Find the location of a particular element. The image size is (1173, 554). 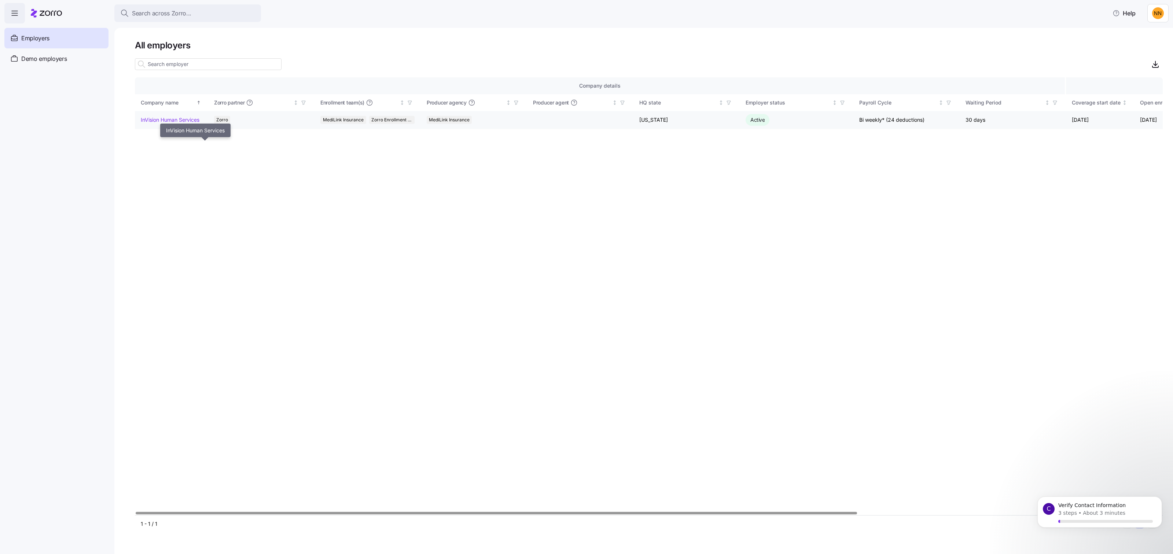

div: Sorted ascending is located at coordinates (199, 103).